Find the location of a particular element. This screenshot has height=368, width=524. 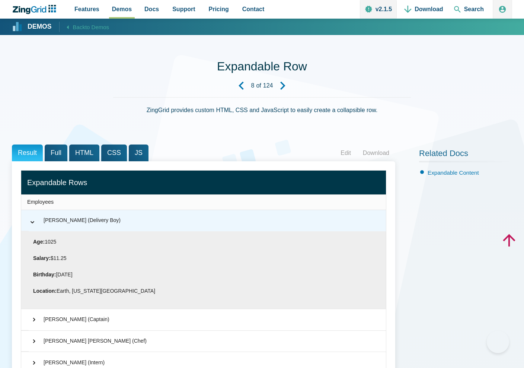

a: ZingChart Logo. Click to return to the homepage is located at coordinates (36, 9).